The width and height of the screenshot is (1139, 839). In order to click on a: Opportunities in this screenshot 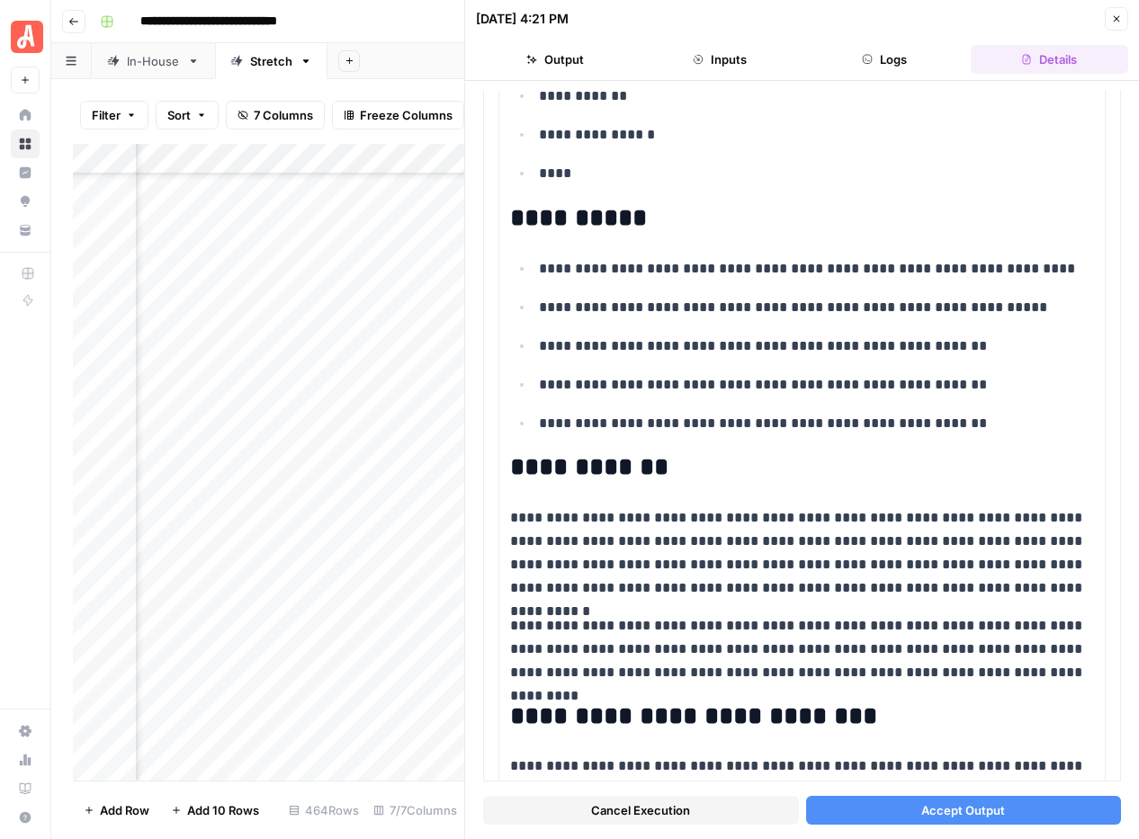, I will do `click(25, 202)`.